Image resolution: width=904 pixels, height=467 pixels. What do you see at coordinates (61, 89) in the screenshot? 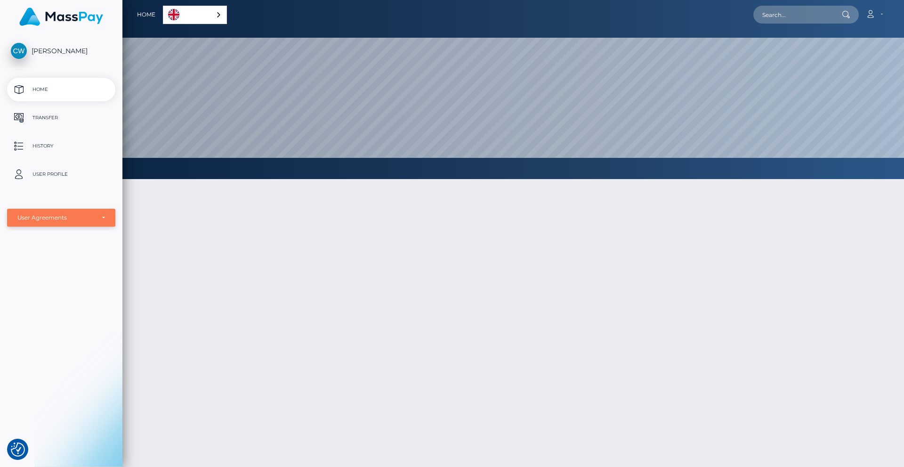
I see `p: Home` at bounding box center [61, 89].